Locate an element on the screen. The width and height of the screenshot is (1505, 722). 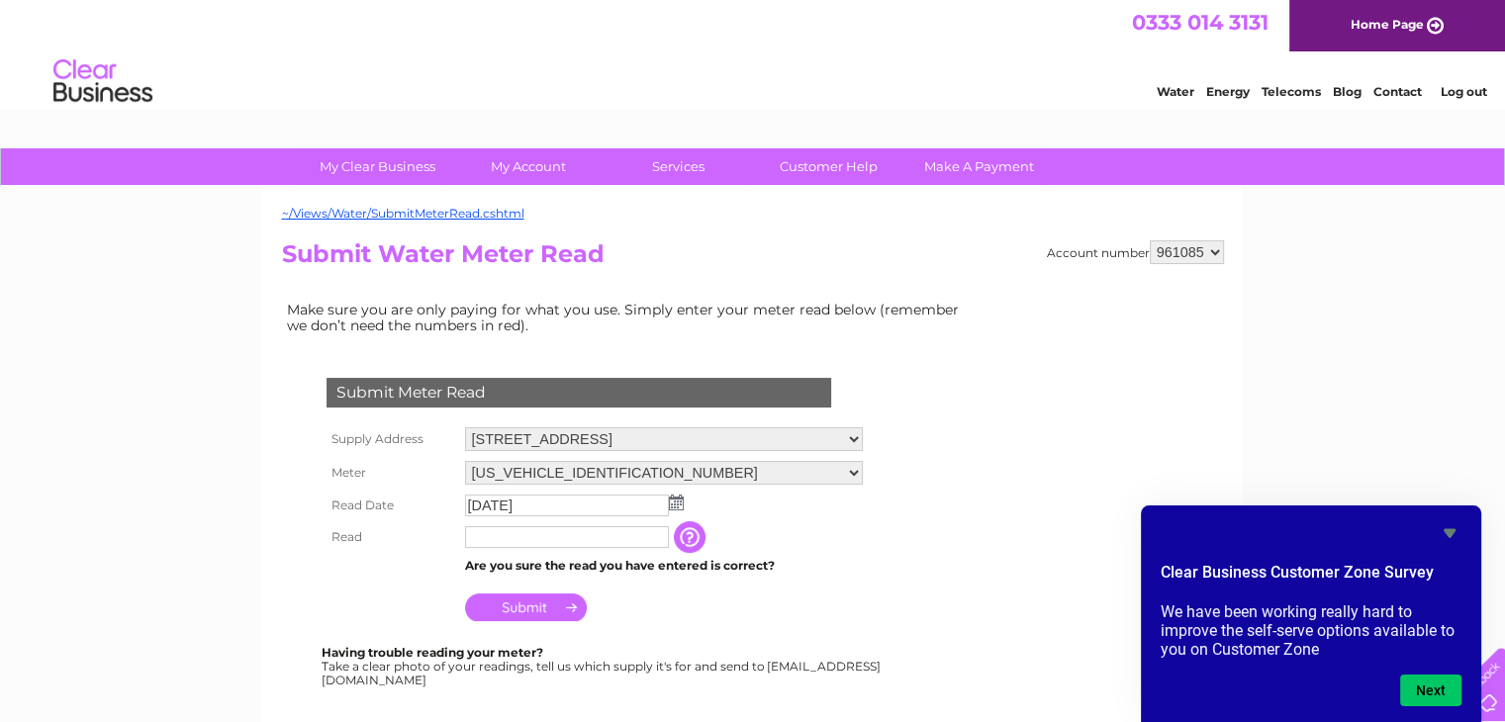
p: We have been working really hard to improve the self-serve options available to you on Customer Zone is located at coordinates (1311, 630).